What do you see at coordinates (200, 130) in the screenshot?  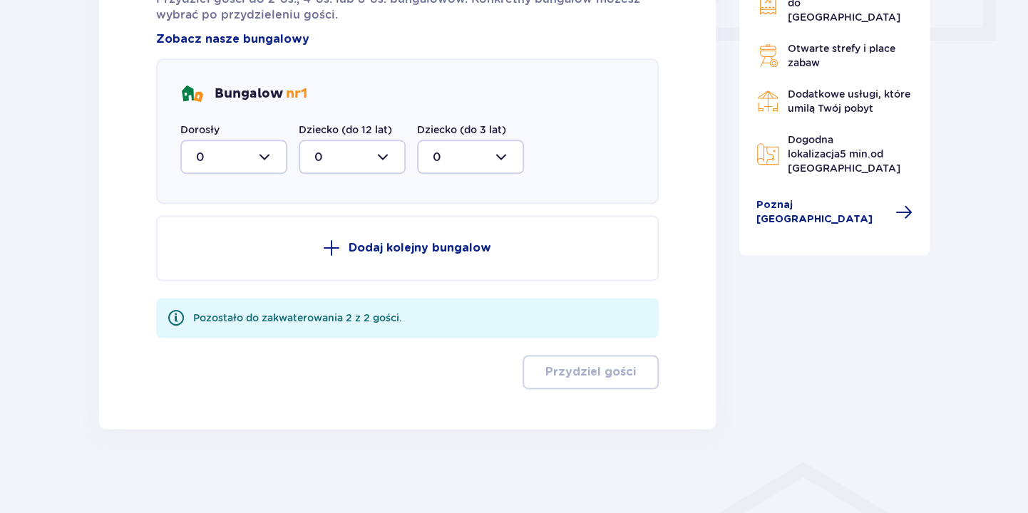 I see `label: Dorosły` at bounding box center [200, 130].